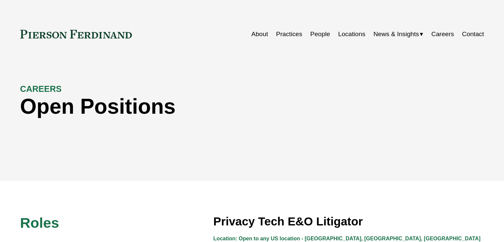 This screenshot has height=242, width=504. What do you see at coordinates (40, 223) in the screenshot?
I see `span: Roles` at bounding box center [40, 223].